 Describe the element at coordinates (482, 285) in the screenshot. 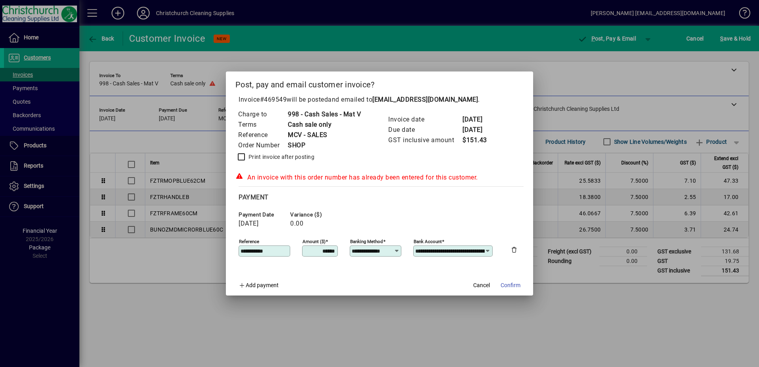

I see `button: Cancel` at that location.